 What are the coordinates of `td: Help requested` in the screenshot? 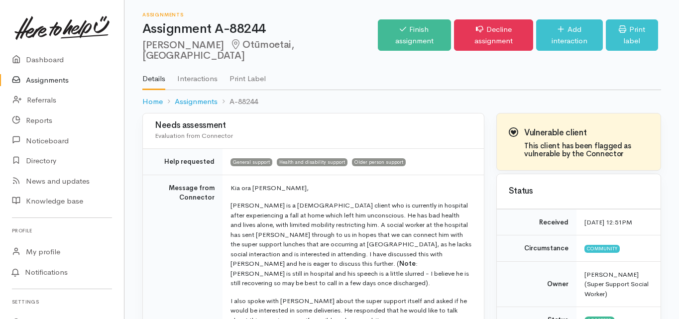 It's located at (183, 162).